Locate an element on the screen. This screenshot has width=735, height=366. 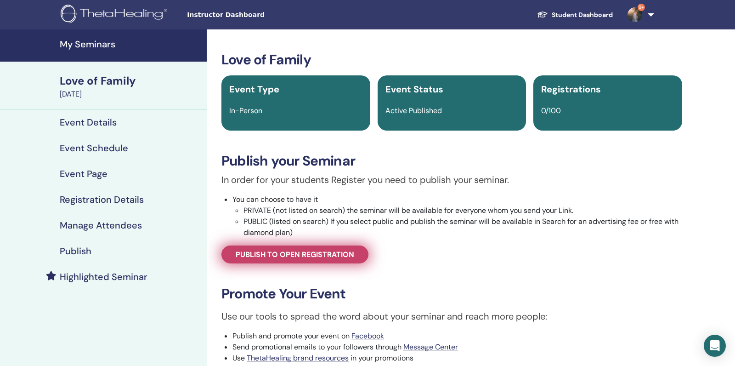
p: In order for your students Register you need to publish your seminar. is located at coordinates (451, 180).